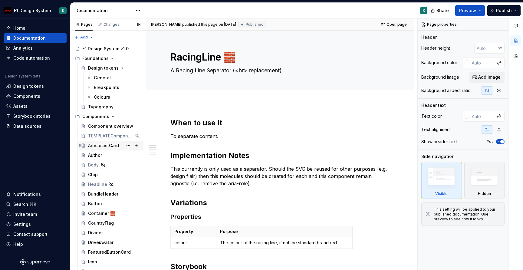 The image size is (523, 270). I want to click on h2: Implementation Notes, so click(280, 155).